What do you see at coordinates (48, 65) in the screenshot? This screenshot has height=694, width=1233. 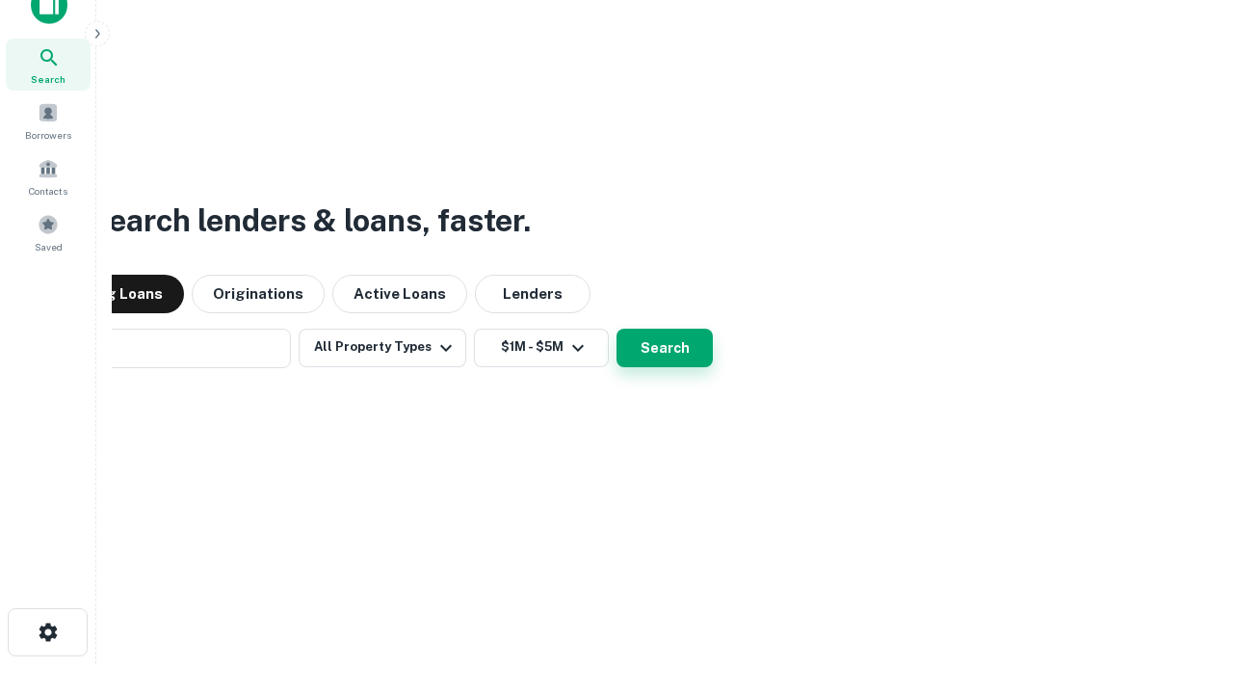 I see `a: Search` at bounding box center [48, 65].